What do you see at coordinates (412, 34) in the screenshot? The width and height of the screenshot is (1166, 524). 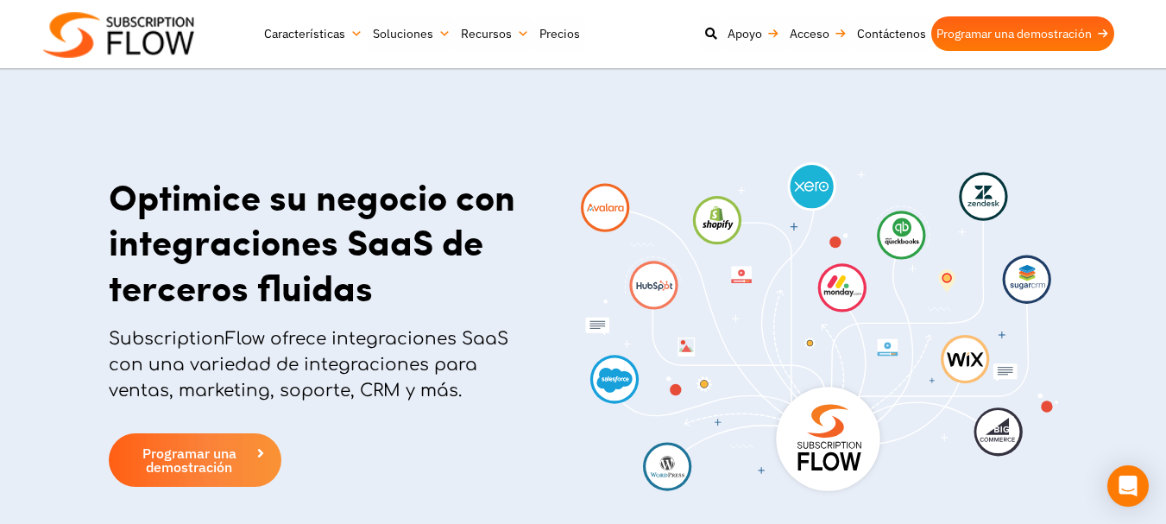 I see `a: Soluciones` at bounding box center [412, 34].